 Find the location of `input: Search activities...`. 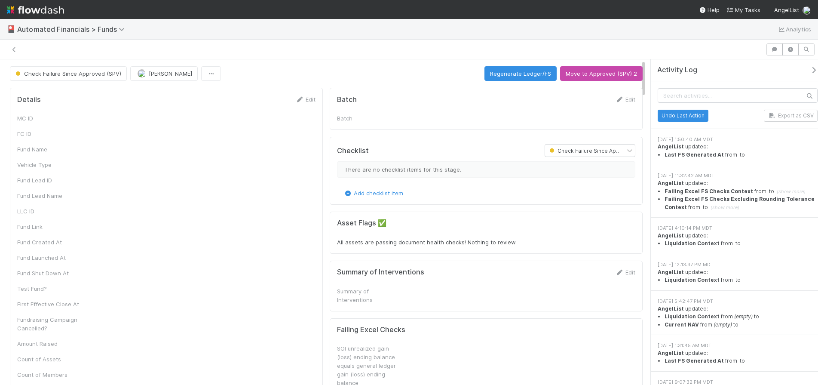

input: Search activities... is located at coordinates (737, 95).